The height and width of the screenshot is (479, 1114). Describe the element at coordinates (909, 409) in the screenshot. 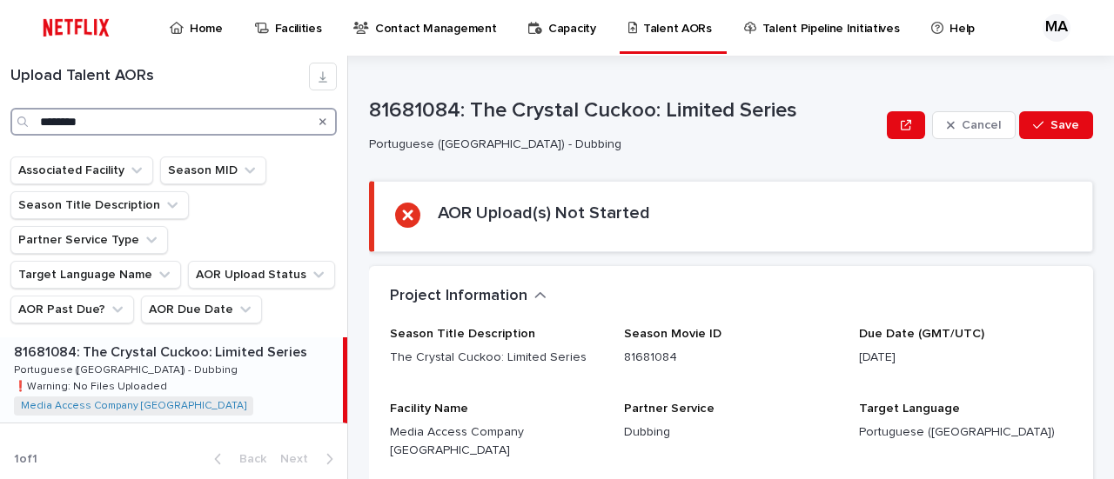

I see `span: Target Language` at that location.